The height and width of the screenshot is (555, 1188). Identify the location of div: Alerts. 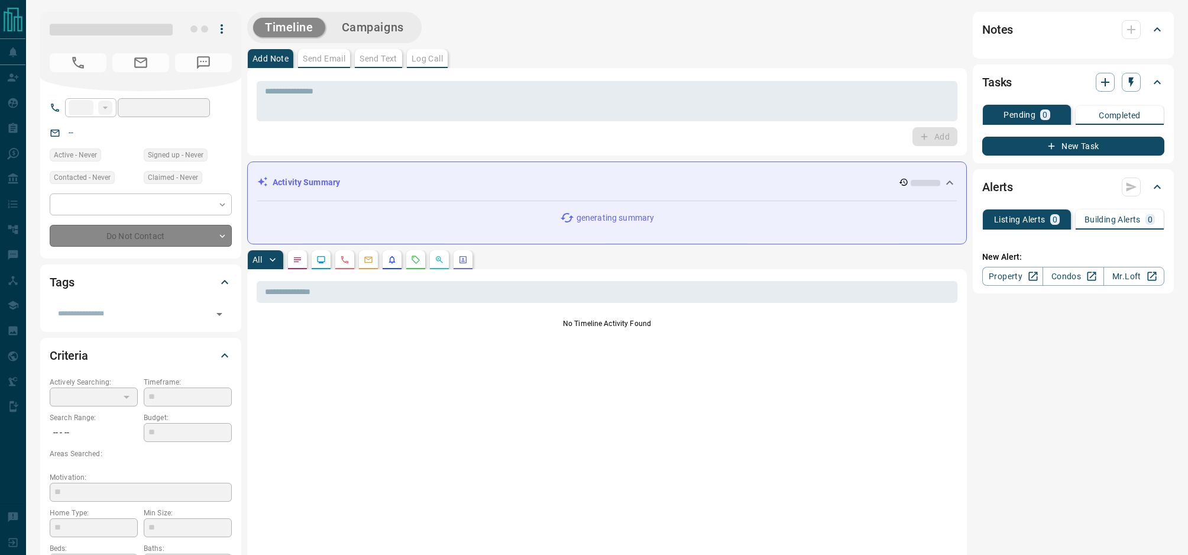
(1074, 187).